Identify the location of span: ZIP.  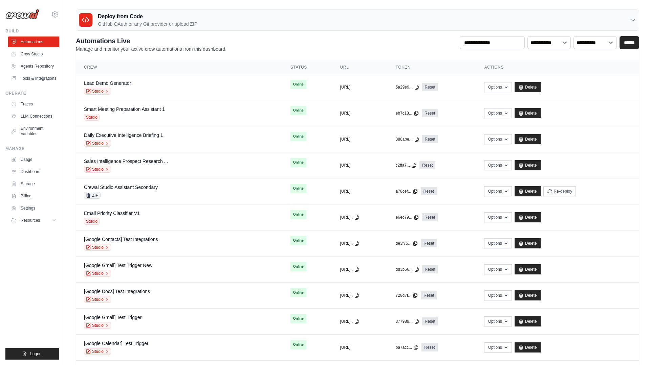
(92, 196).